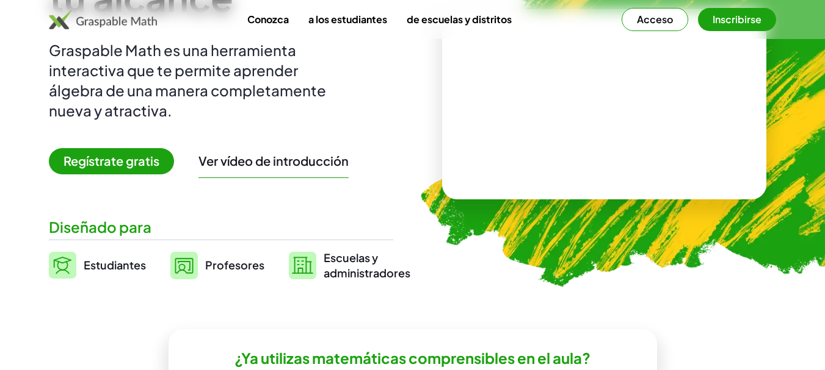 The image size is (825, 370). I want to click on font: de escuelas y distritos, so click(459, 19).